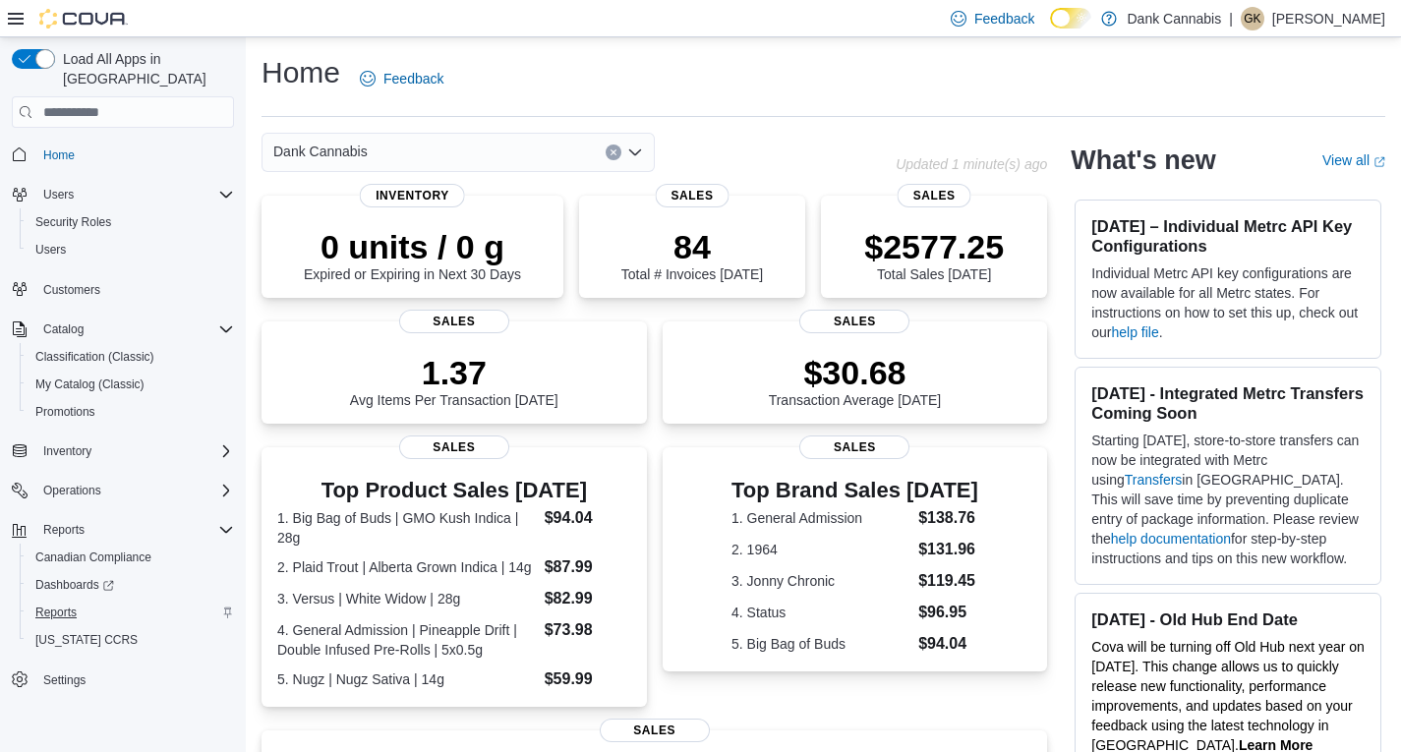 The image size is (1401, 752). What do you see at coordinates (948, 550) in the screenshot?
I see `dd: $131.96` at bounding box center [948, 550].